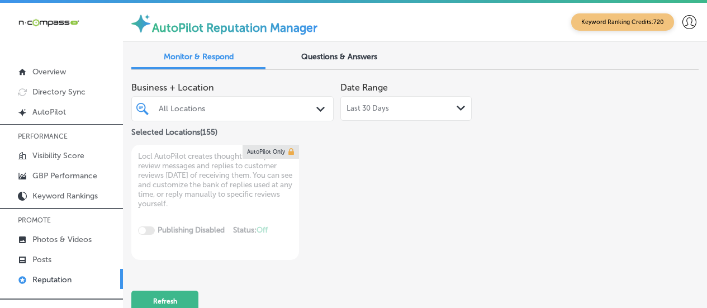 The width and height of the screenshot is (707, 308). Describe the element at coordinates (238, 108) in the screenshot. I see `div: All Locations` at that location.